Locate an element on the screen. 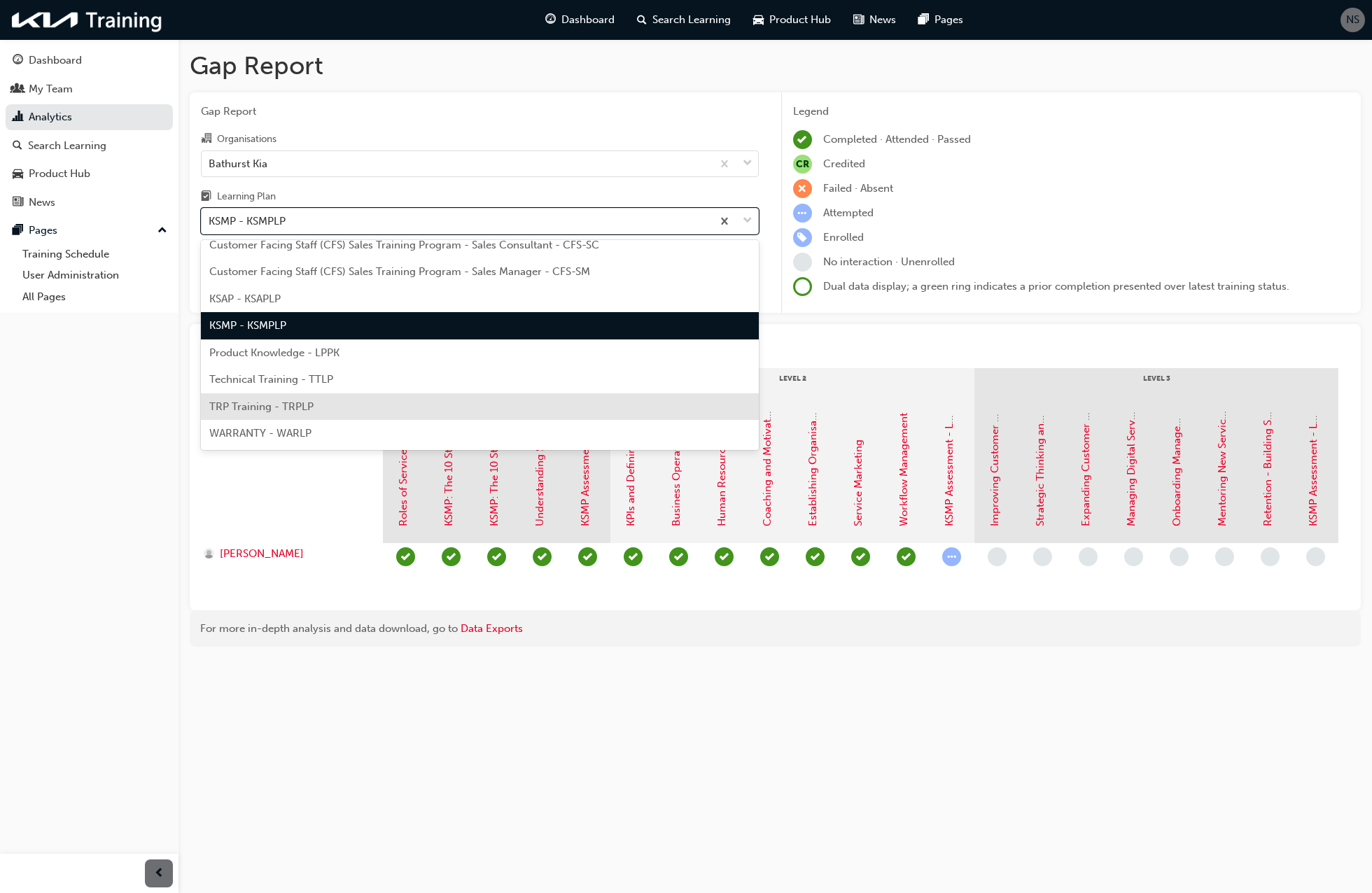 The image size is (1372, 893). span: learningRecordVerb_ENROLL-icon is located at coordinates (802, 238).